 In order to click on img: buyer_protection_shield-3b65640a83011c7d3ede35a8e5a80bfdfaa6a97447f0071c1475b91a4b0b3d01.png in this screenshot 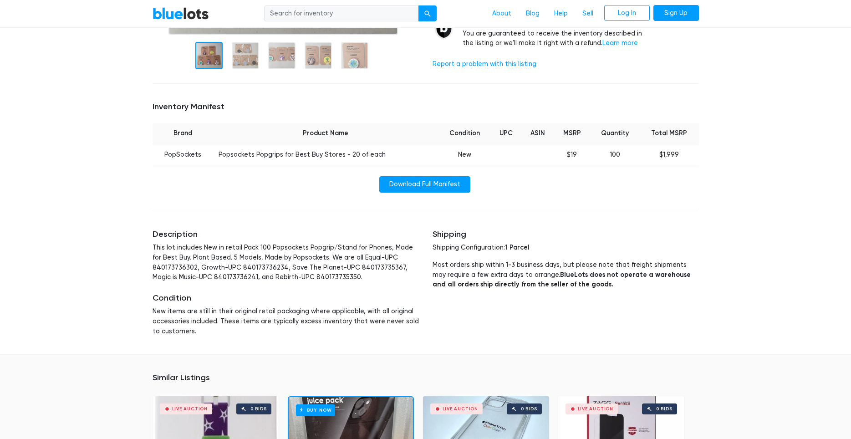, I will do `click(444, 28)`.